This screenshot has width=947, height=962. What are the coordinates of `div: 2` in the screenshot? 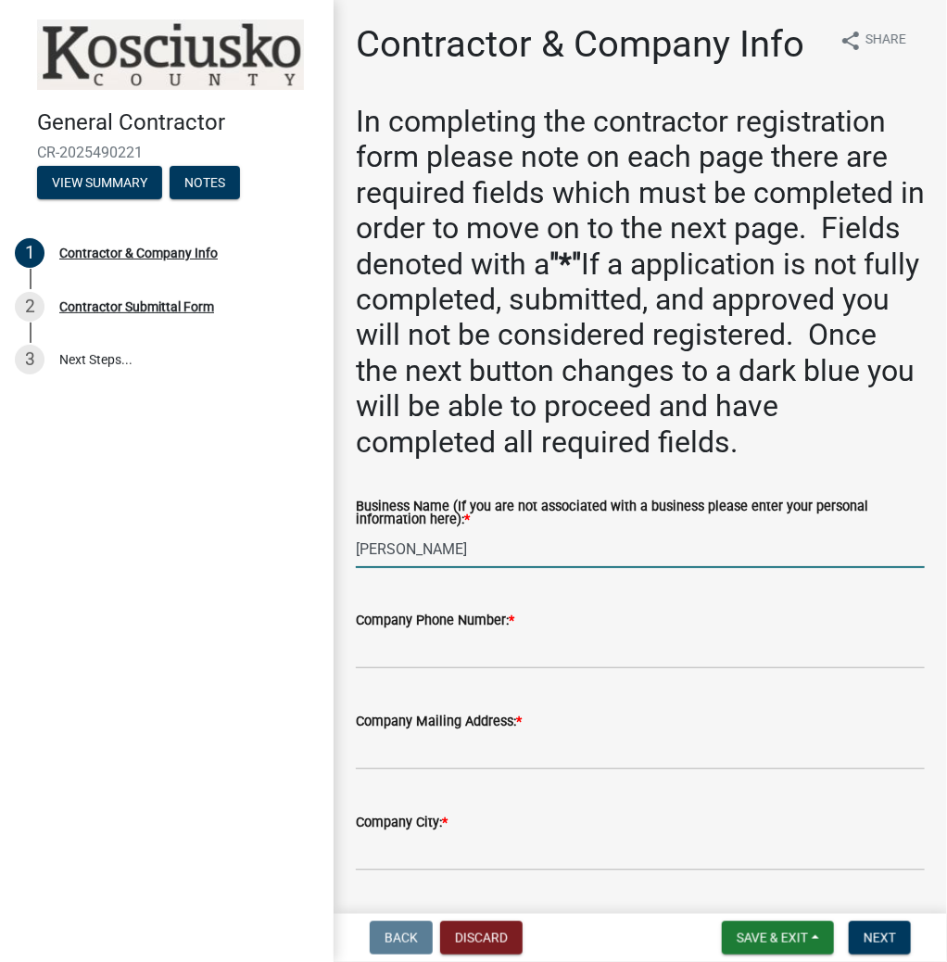 It's located at (30, 307).